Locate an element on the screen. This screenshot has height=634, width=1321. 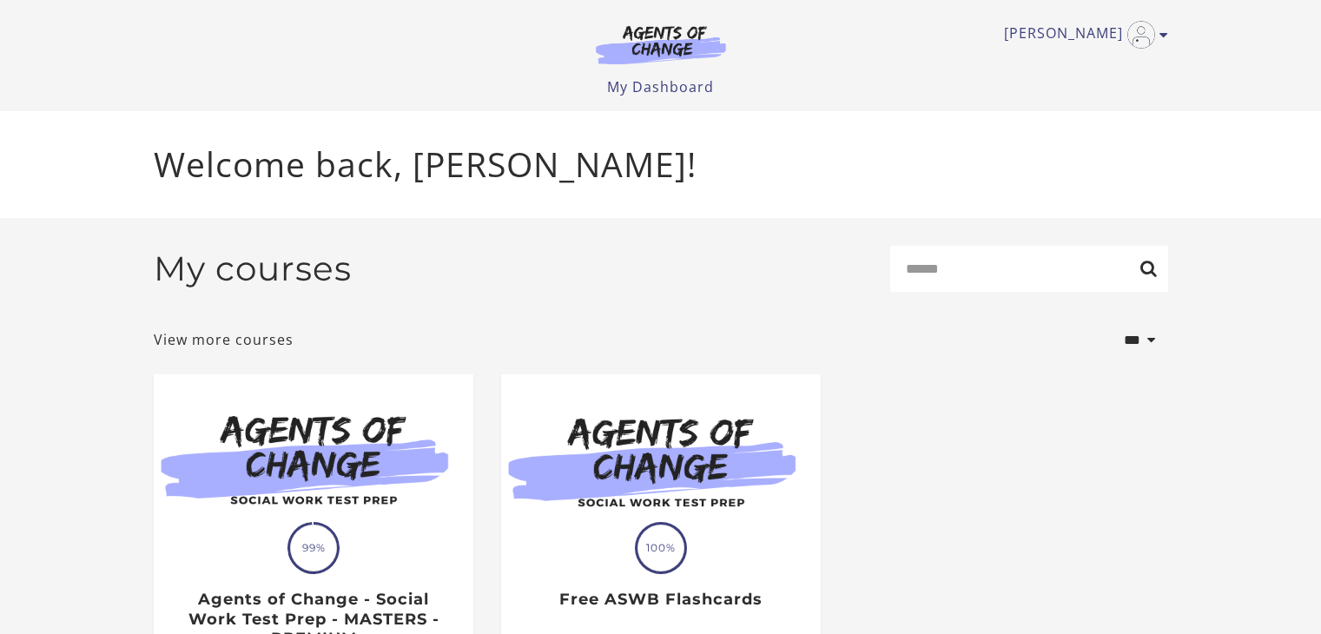
img: Agents of Change Logo is located at coordinates (661, 44).